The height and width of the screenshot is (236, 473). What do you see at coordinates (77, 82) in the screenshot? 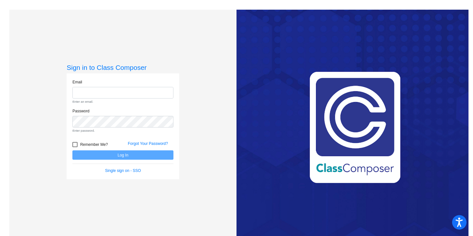
I see `label: Email` at bounding box center [77, 82].